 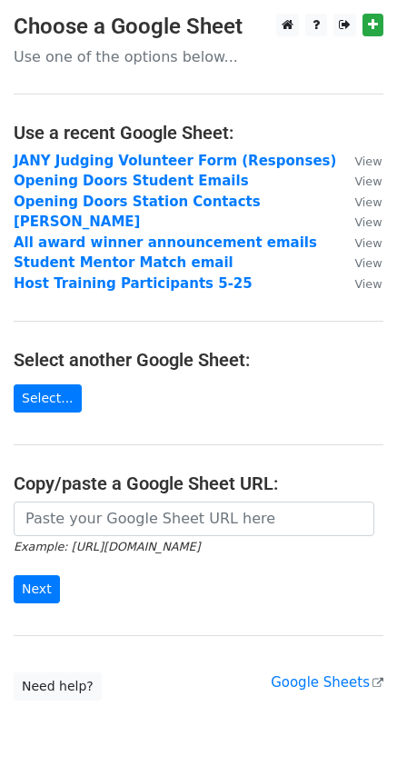 What do you see at coordinates (131, 181) in the screenshot?
I see `strong: Opening Doors Student Emails` at bounding box center [131, 181].